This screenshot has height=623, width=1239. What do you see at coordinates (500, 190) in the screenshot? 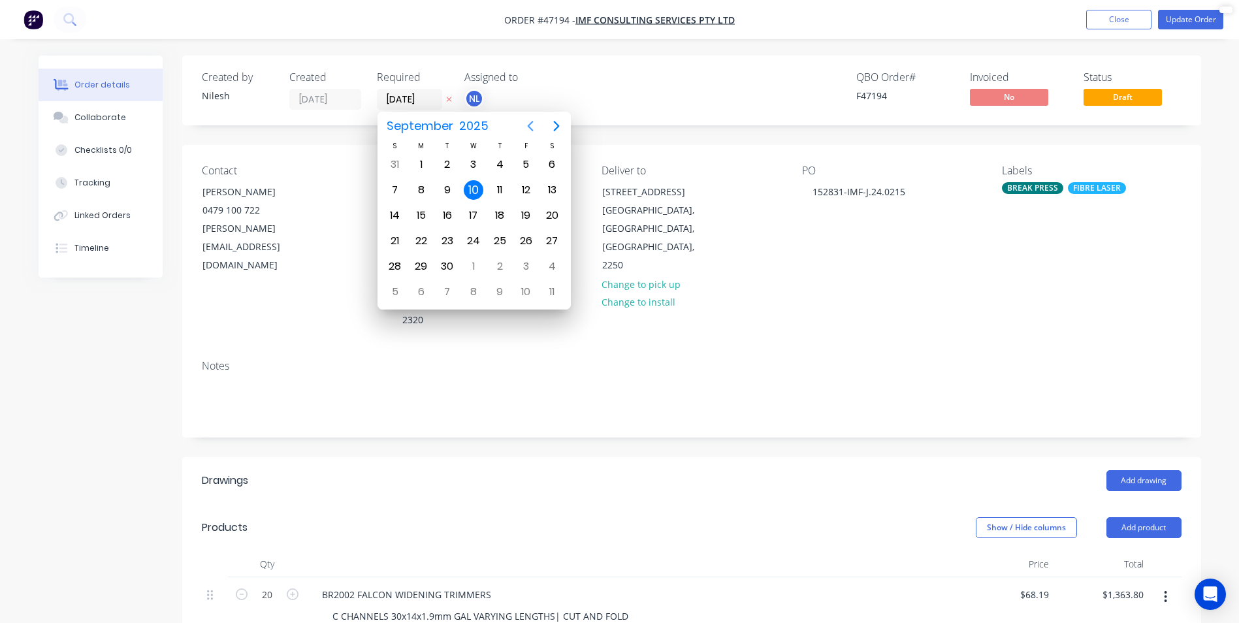
I see `div: Thursday, September 11, 2025` at bounding box center [500, 190].